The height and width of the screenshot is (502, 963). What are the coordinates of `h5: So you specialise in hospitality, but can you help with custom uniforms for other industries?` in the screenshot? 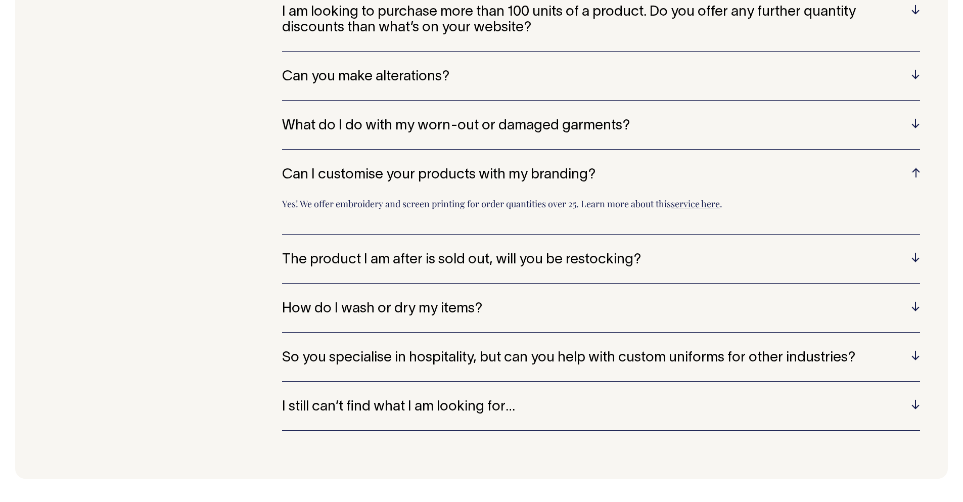 It's located at (601, 358).